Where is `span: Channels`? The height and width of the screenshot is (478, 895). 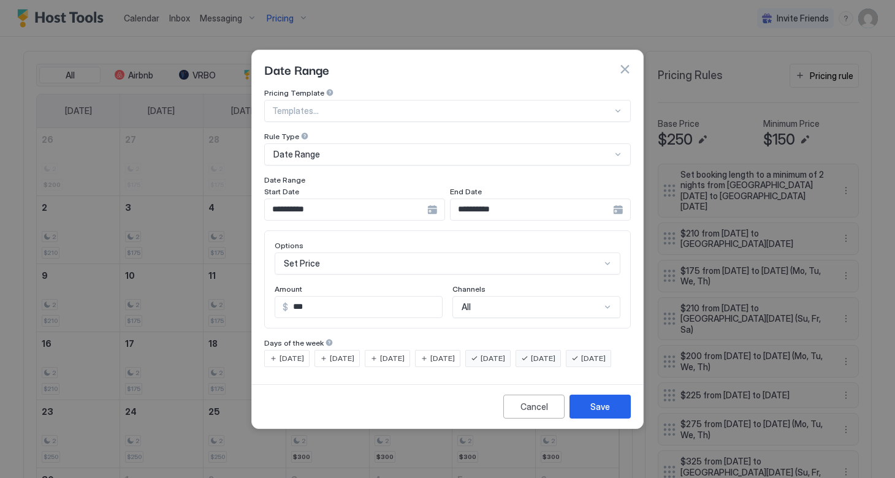
span: Channels is located at coordinates (469, 289).